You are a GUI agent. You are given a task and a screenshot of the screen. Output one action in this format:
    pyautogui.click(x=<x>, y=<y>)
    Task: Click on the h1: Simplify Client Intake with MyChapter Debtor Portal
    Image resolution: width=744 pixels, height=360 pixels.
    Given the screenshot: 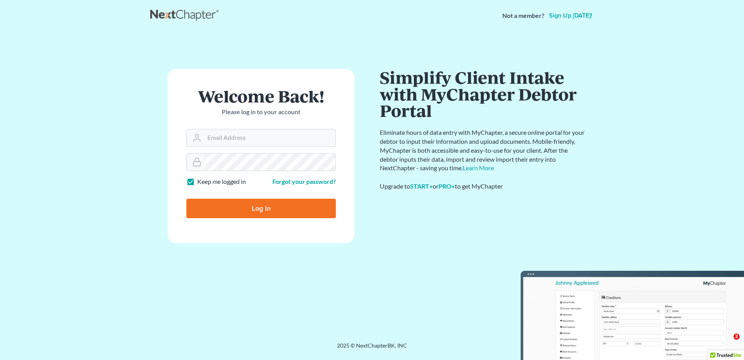 What is the action you would take?
    pyautogui.click(x=483, y=94)
    